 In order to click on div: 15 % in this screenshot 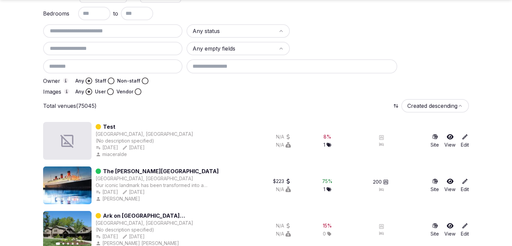, I will do `click(327, 226)`.